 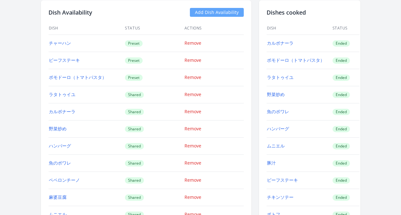 I want to click on a: チャーハン, so click(x=60, y=43).